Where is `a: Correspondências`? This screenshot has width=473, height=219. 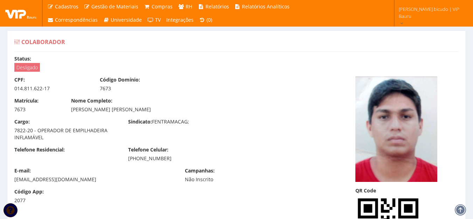
a: Correspondências is located at coordinates (73, 20).